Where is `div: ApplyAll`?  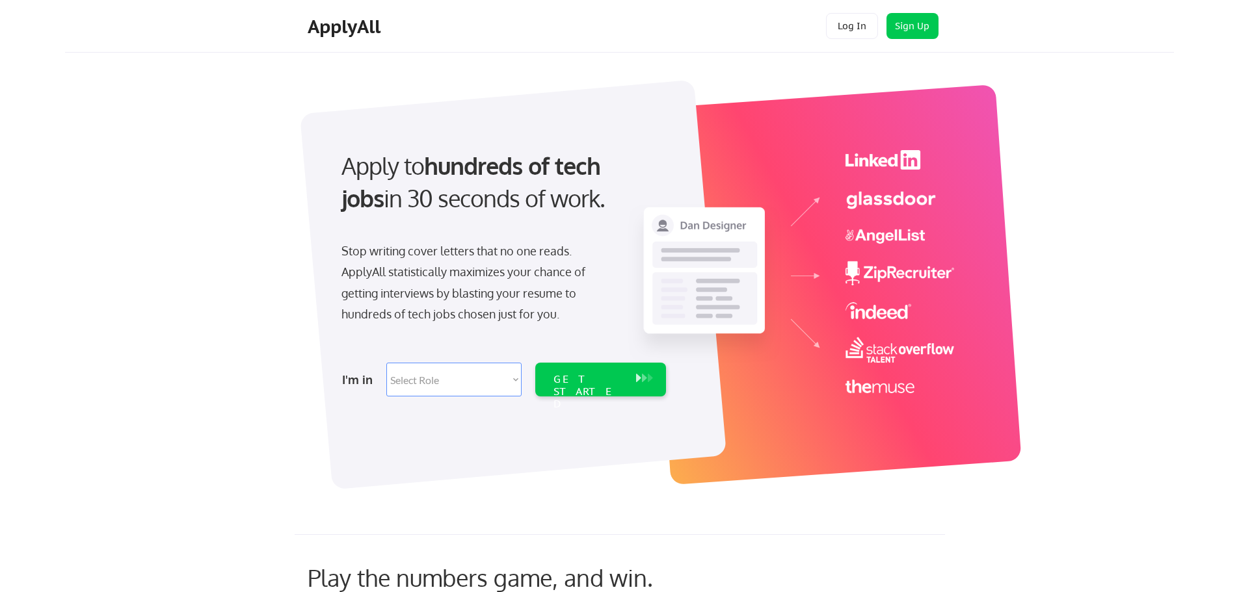 div: ApplyAll is located at coordinates (346, 27).